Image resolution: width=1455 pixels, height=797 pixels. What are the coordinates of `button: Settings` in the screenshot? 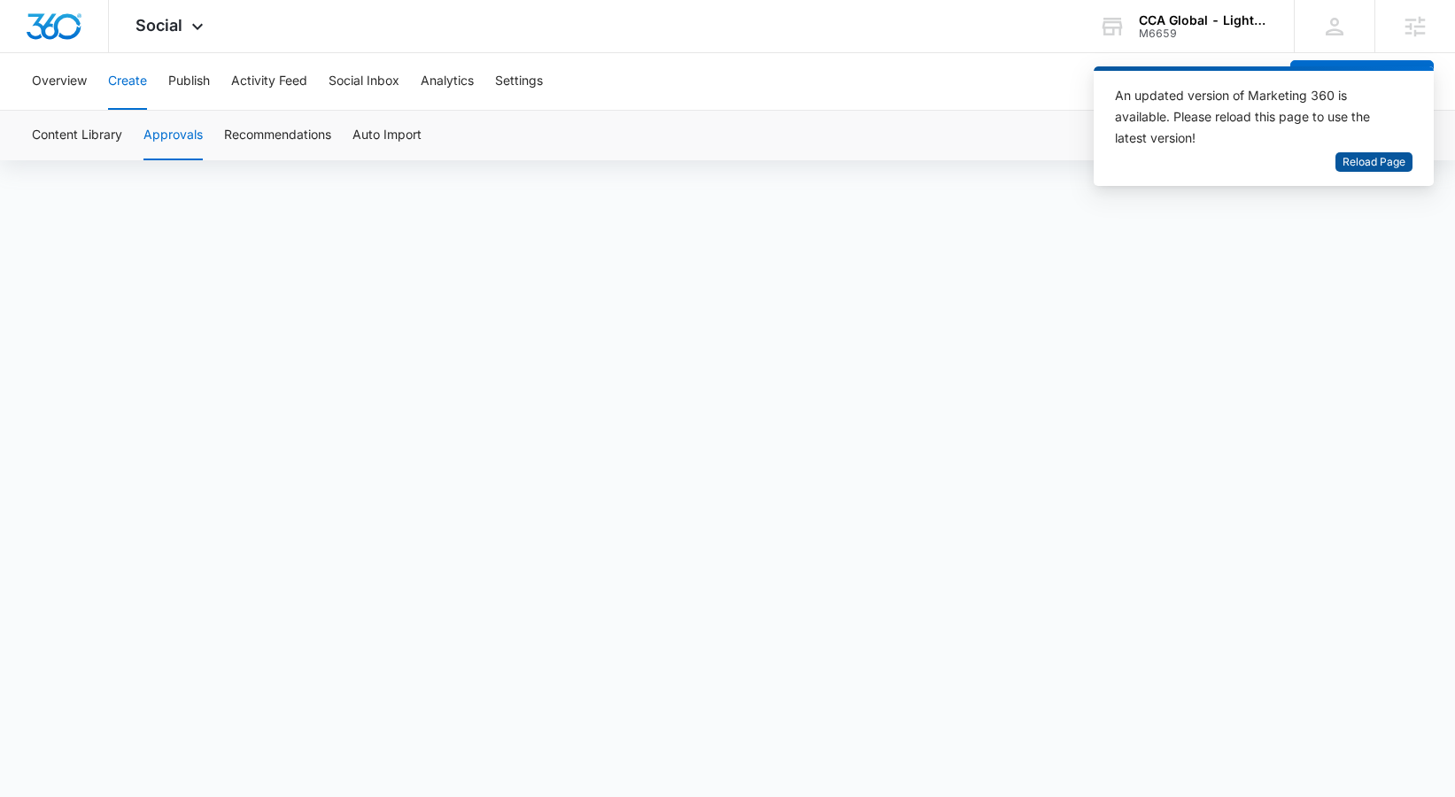 It's located at (519, 81).